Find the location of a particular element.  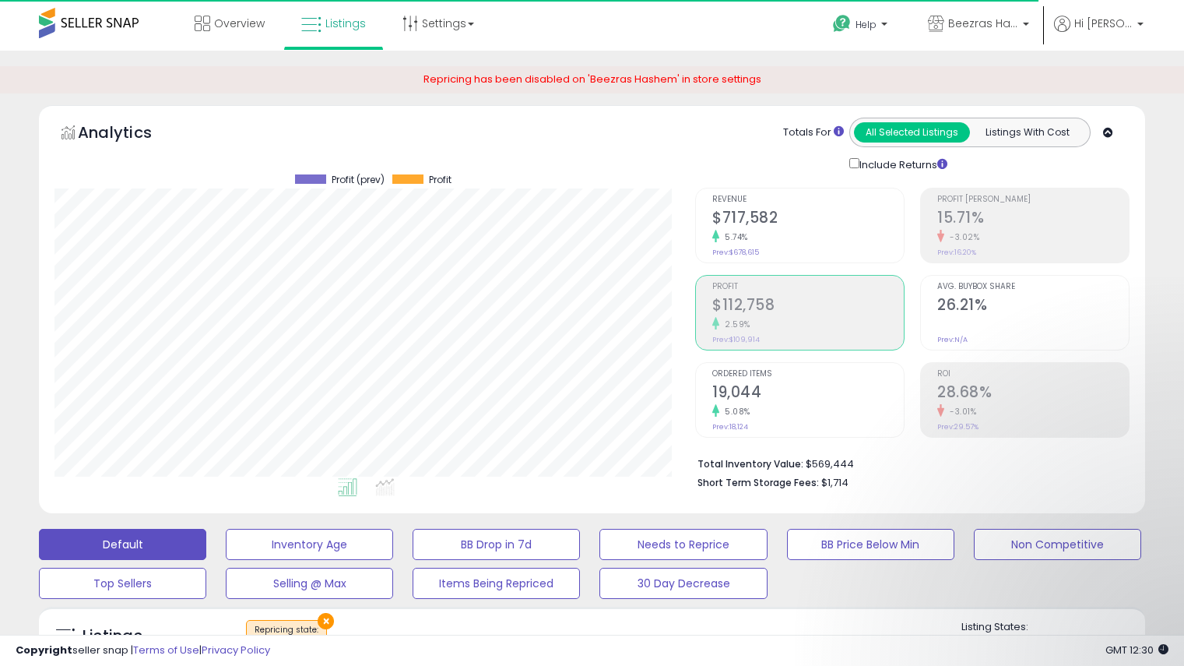

button: Inventory Age is located at coordinates (309, 544).